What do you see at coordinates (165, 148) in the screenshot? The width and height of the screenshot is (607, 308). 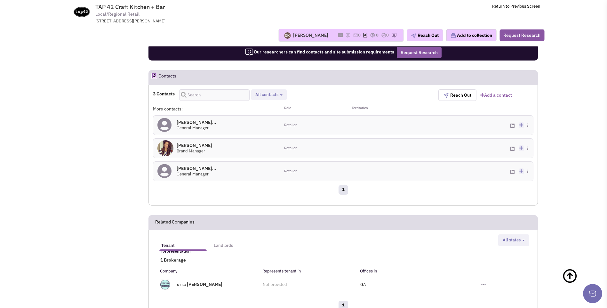 I see `img: DFU7G490AEiSV474-lMXDQ.jpg` at bounding box center [165, 148].